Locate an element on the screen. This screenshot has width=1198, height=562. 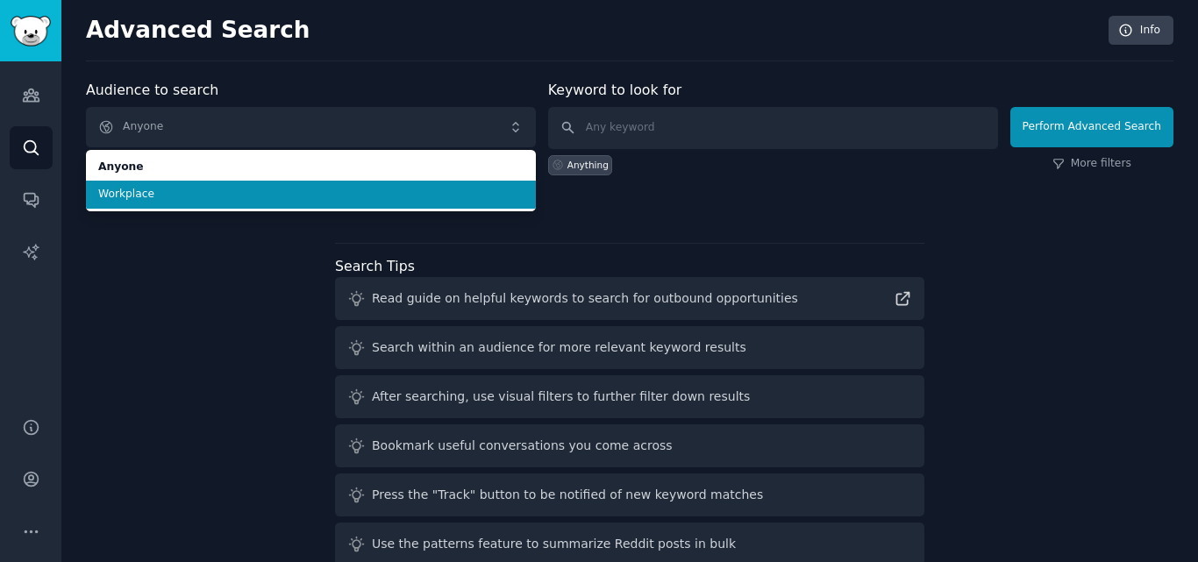
span: Workplace is located at coordinates (310, 195).